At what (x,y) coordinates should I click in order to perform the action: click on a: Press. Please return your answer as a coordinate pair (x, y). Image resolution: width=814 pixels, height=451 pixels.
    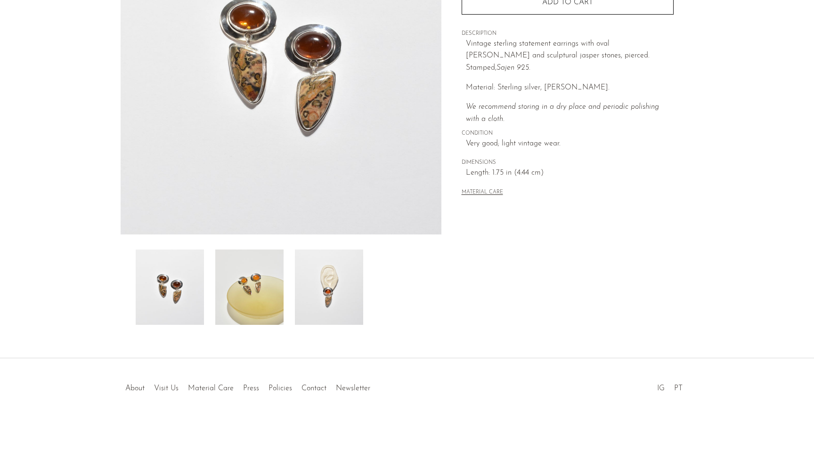
    Looking at the image, I should click on (251, 389).